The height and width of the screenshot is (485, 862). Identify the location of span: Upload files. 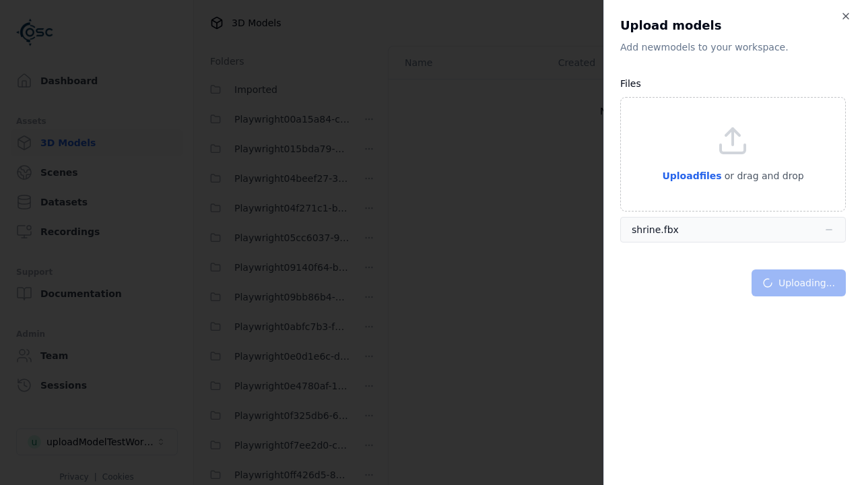
(691, 176).